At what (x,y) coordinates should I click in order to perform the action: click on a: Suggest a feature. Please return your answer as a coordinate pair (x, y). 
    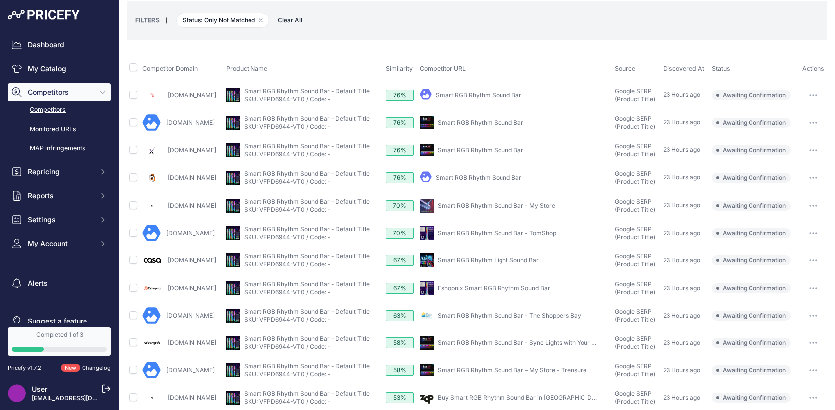
    Looking at the image, I should click on (59, 321).